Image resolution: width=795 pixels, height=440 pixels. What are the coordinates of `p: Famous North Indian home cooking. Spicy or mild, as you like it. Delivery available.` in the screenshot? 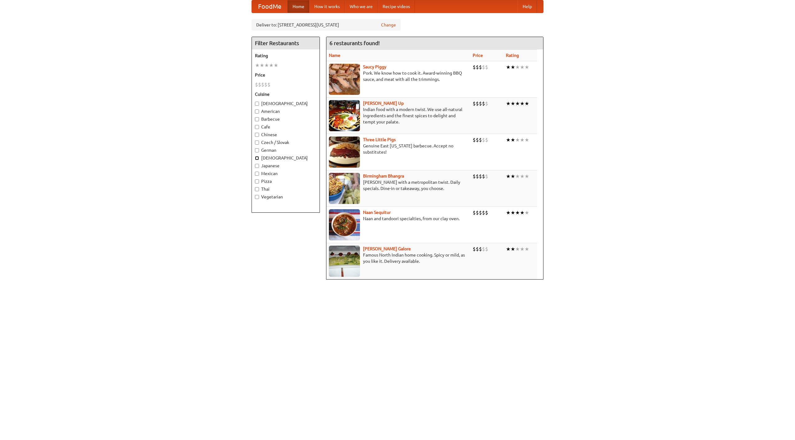 It's located at (398, 258).